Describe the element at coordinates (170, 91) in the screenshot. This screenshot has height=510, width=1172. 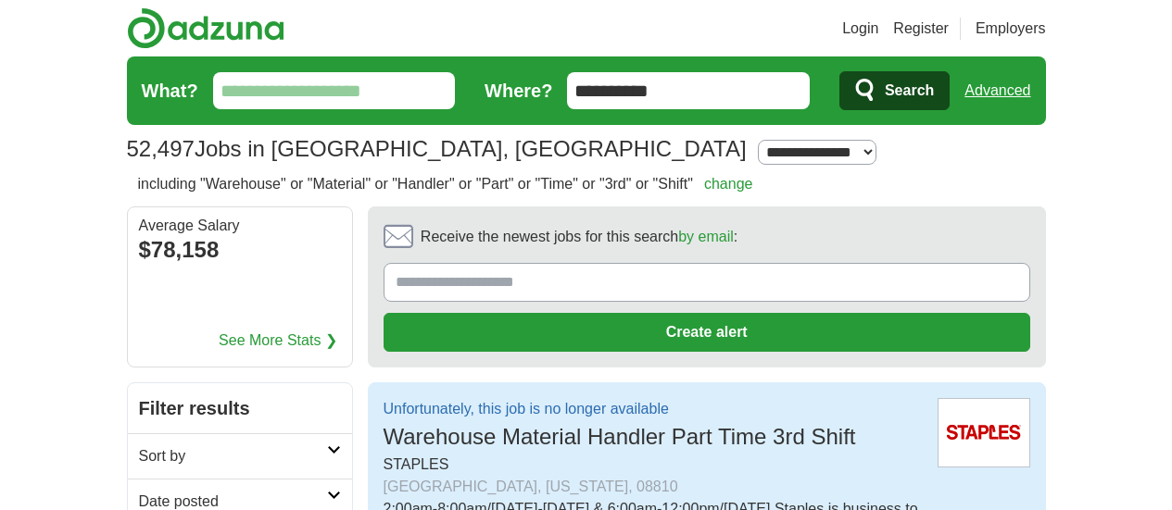
I see `label: What?` at that location.